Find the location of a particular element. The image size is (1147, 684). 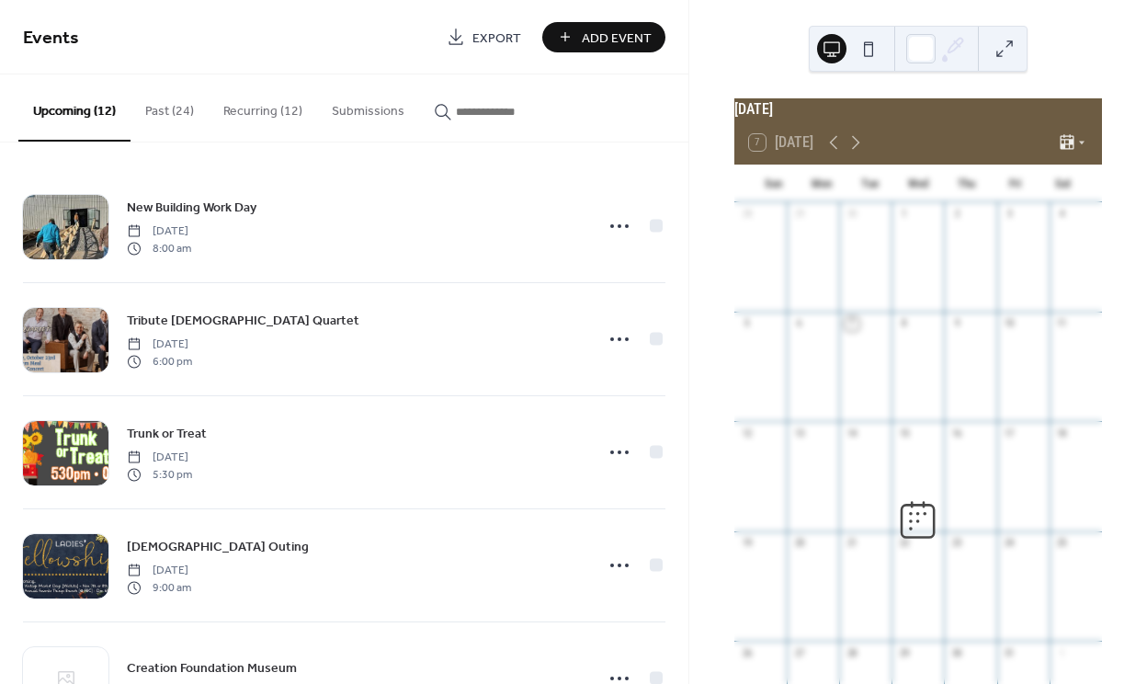

div: 4 is located at coordinates (1062, 214).